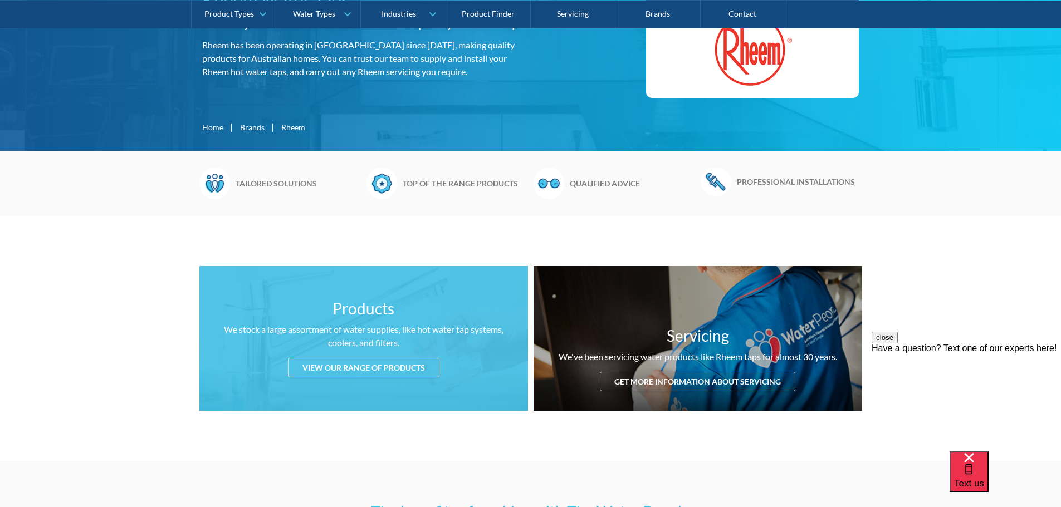  What do you see at coordinates (698, 339) in the screenshot?
I see `a: ServicingWe've been servicing water products like Rheem taps for almost 30 years.Get more informa...` at bounding box center [698, 339].